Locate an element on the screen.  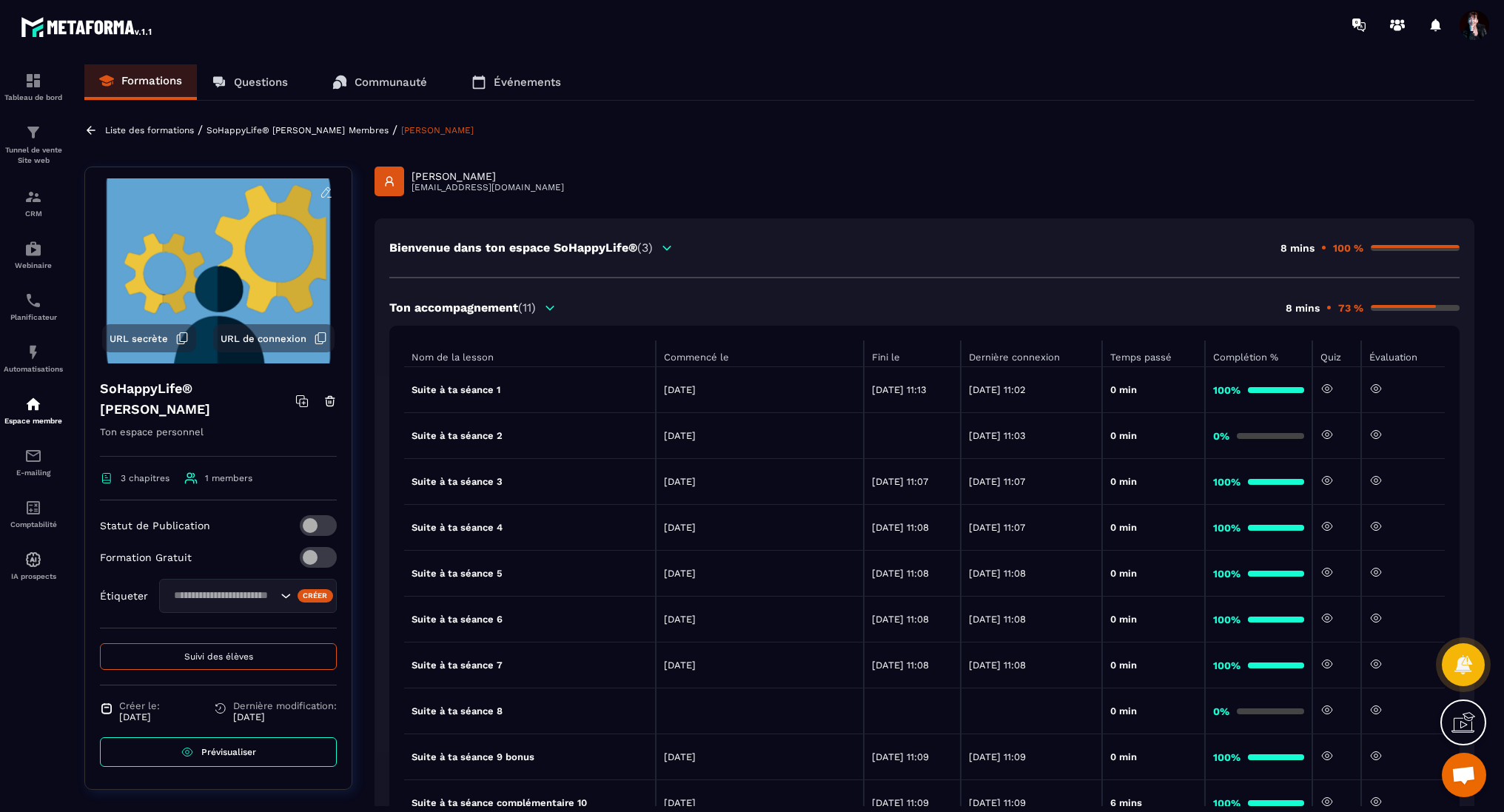
span: Dernière modification: is located at coordinates (285, 705).